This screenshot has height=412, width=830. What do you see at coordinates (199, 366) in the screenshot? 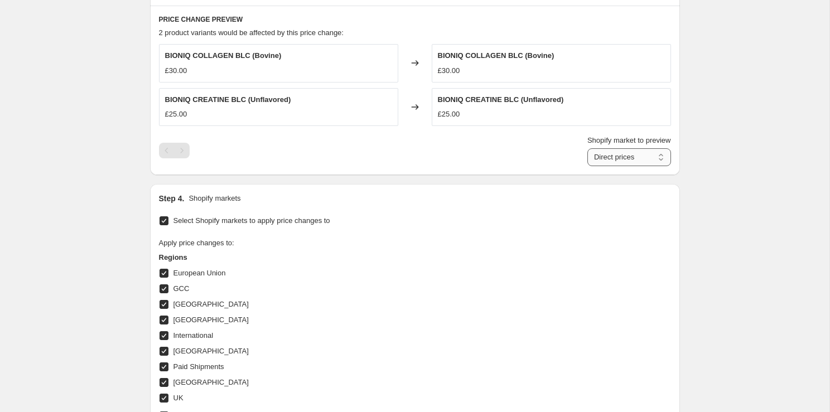
I see `span: Paid Shipments` at bounding box center [199, 366].